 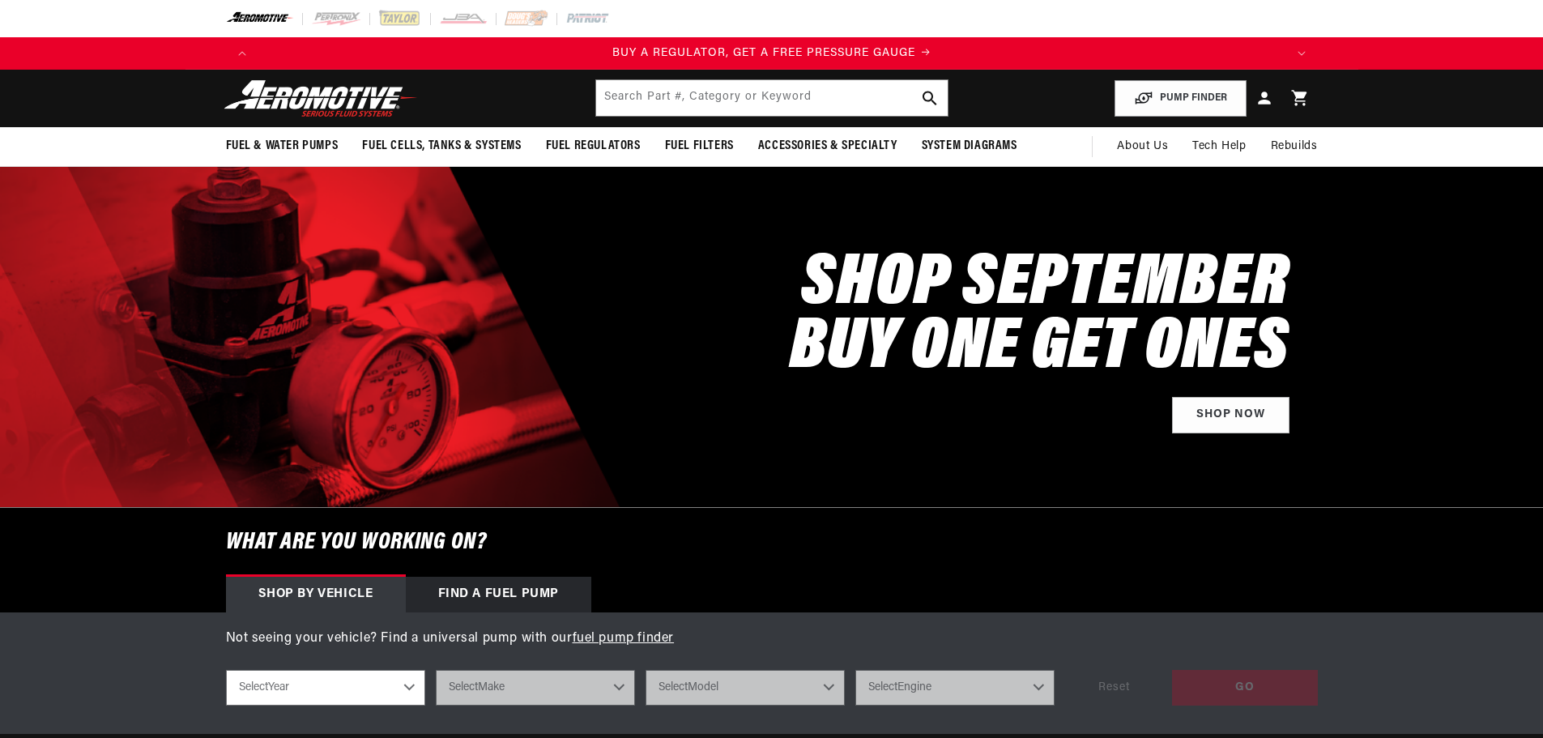 I want to click on slideshow-component: Translation missing: en.sections.announcements.announcement_bar, so click(x=772, y=53).